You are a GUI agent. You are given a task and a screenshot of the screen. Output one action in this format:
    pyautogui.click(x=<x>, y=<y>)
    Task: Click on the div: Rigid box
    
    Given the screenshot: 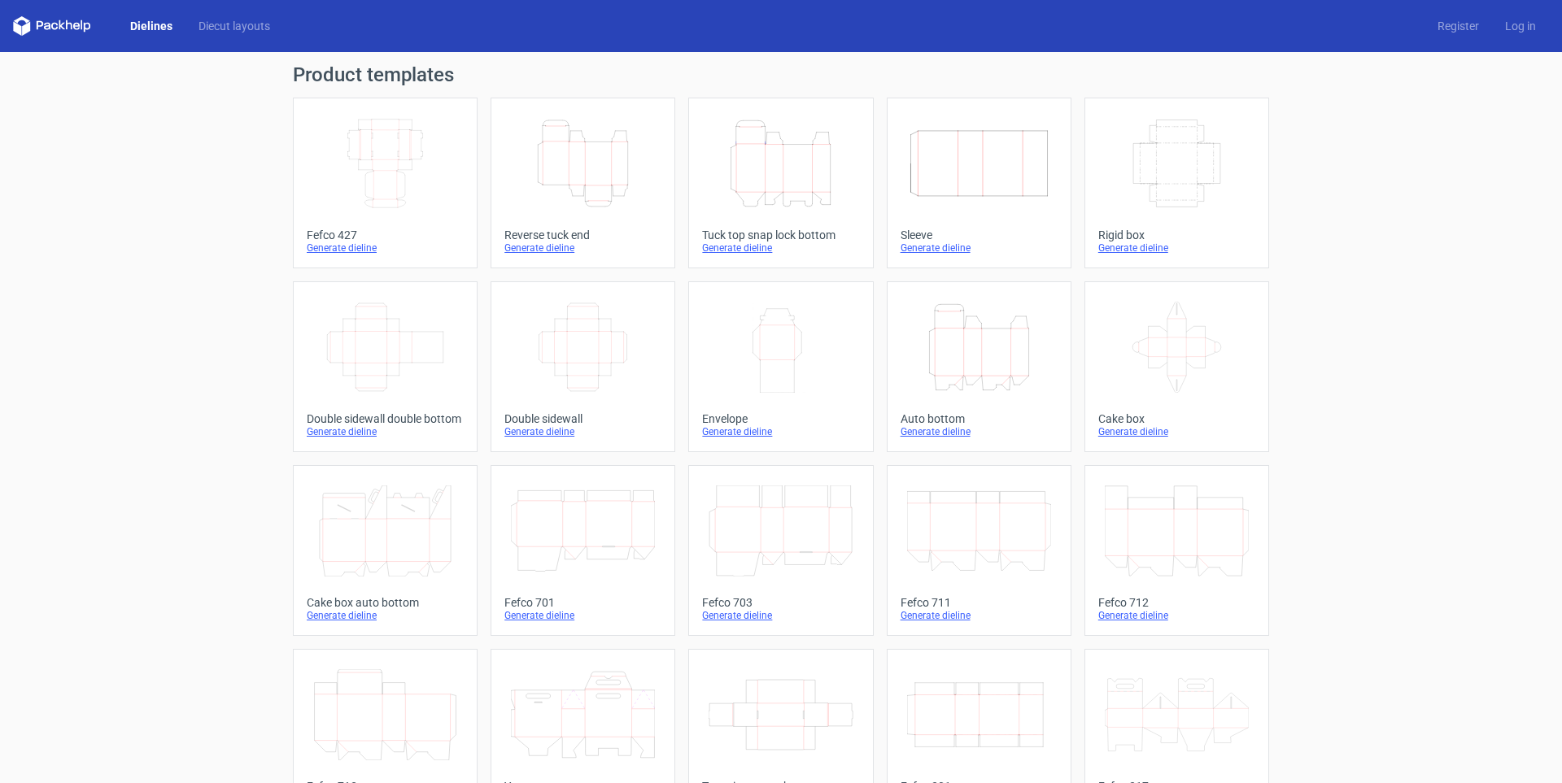 What is the action you would take?
    pyautogui.click(x=1176, y=235)
    